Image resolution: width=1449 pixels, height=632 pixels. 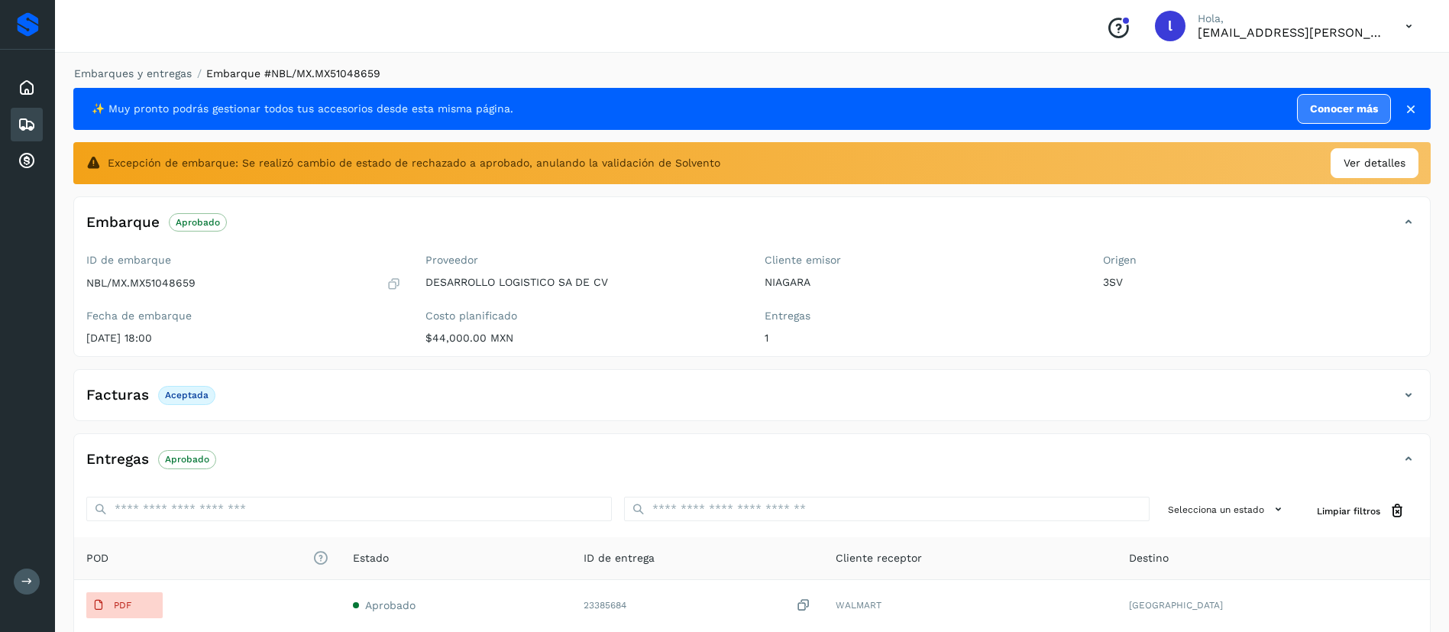 I want to click on label: ID de embarque, so click(x=244, y=260).